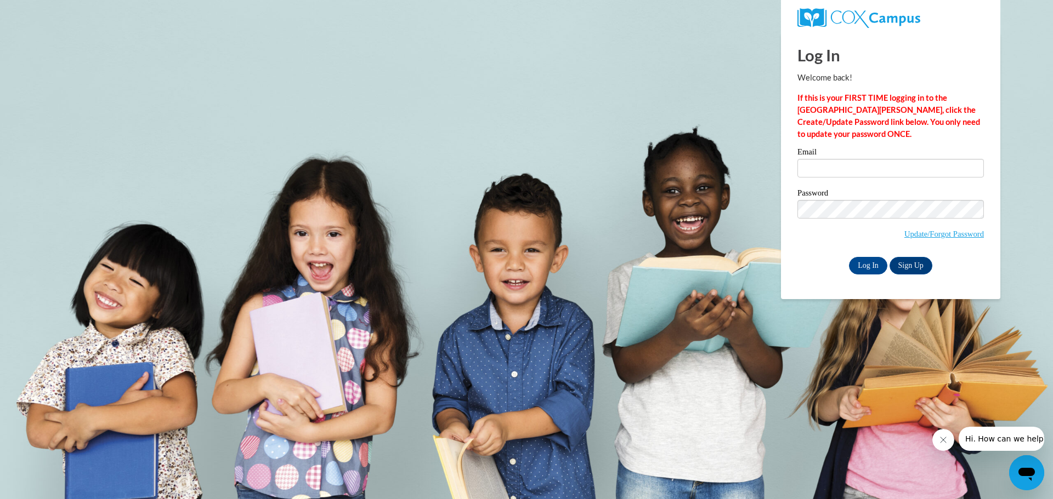  I want to click on a: Sign Up, so click(911, 266).